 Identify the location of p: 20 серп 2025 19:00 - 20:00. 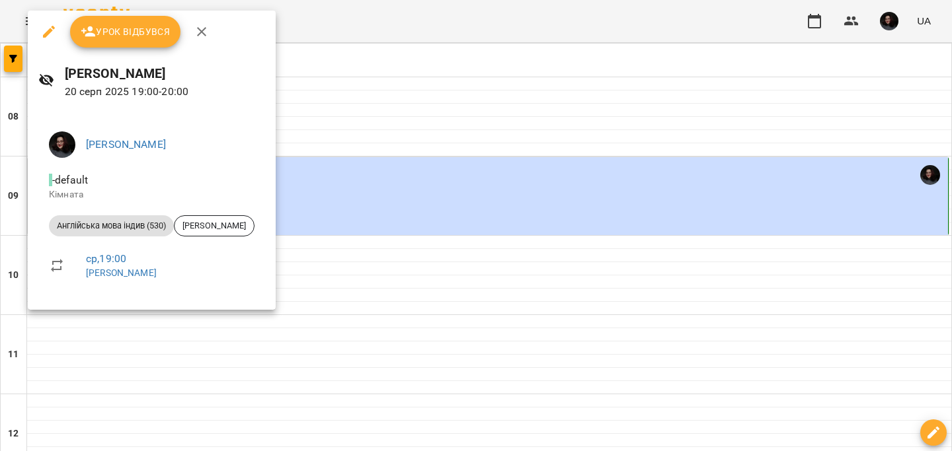
(165, 92).